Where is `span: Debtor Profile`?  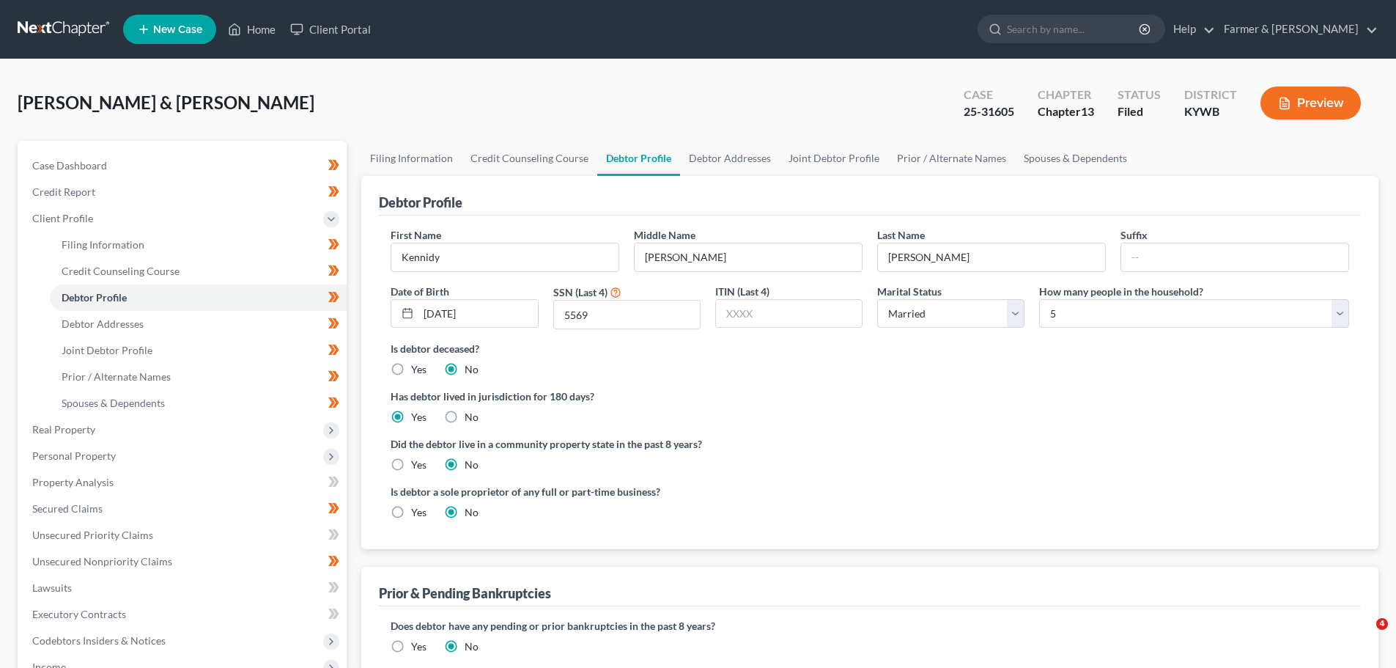
span: Debtor Profile is located at coordinates (94, 297).